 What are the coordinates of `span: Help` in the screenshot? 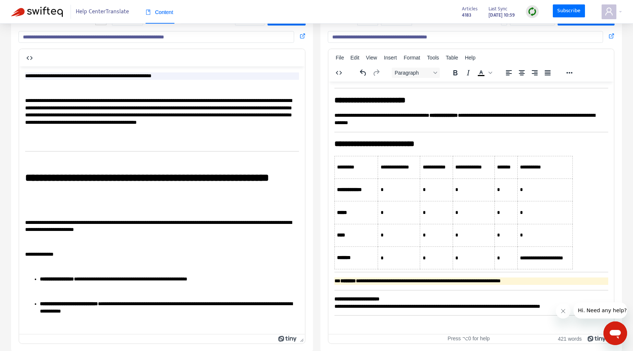 It's located at (470, 58).